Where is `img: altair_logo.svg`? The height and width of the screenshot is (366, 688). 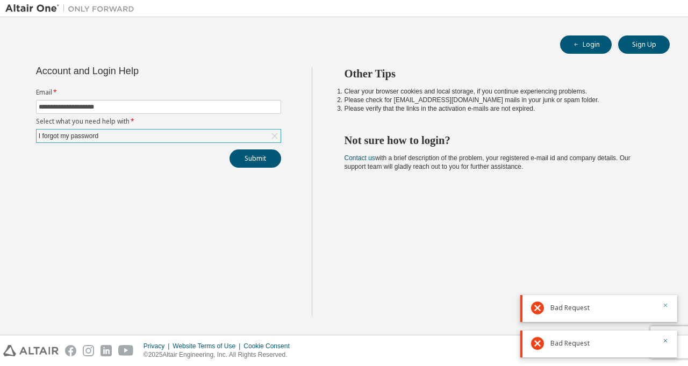 img: altair_logo.svg is located at coordinates (31, 350).